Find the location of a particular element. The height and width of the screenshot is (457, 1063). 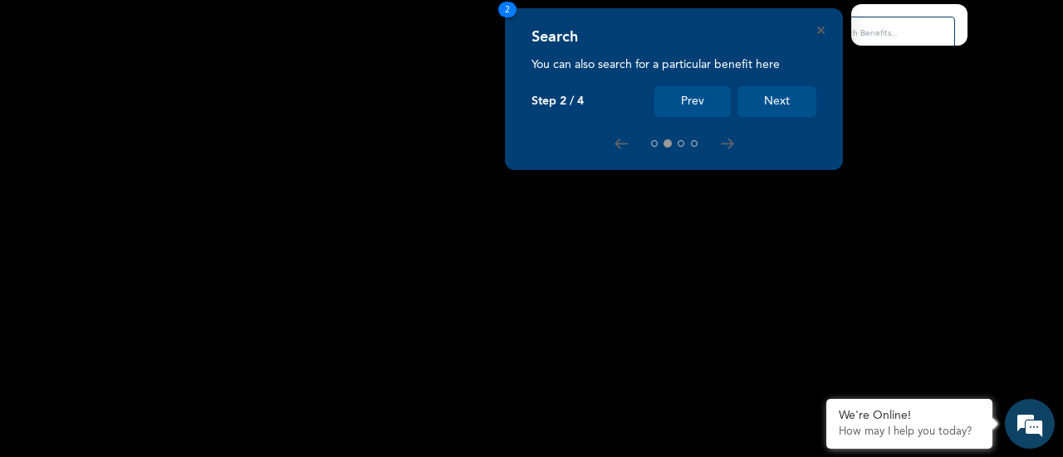

div: We're Online! is located at coordinates (909, 416).